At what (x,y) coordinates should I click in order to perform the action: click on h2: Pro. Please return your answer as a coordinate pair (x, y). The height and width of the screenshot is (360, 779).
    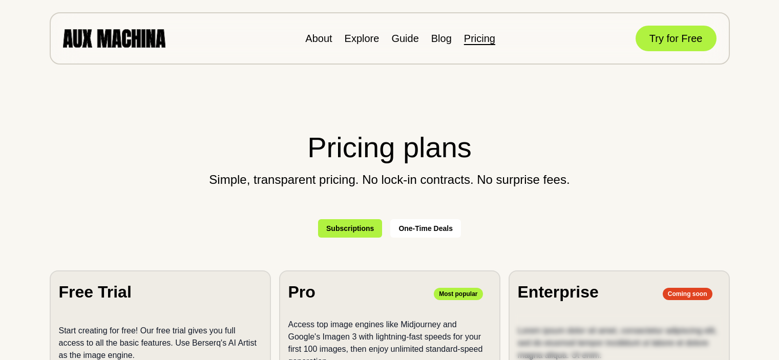
    Looking at the image, I should click on (302, 292).